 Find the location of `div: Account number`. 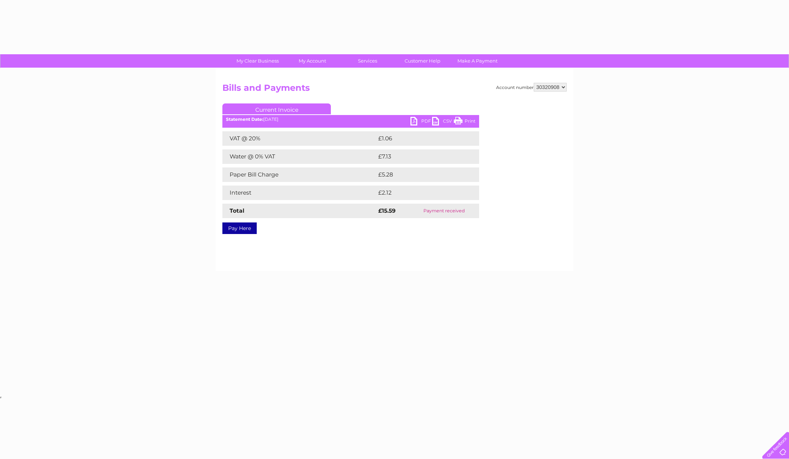

div: Account number is located at coordinates (531, 87).